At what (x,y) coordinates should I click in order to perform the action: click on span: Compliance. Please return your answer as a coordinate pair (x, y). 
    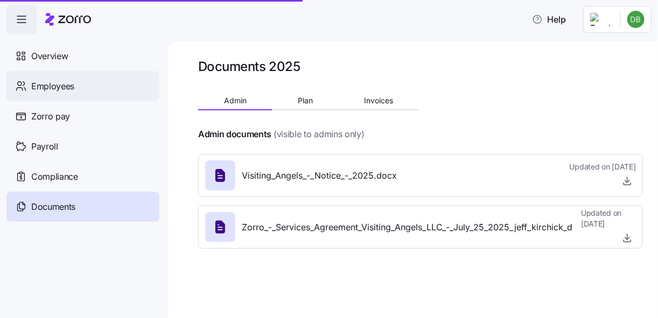
    Looking at the image, I should click on (54, 177).